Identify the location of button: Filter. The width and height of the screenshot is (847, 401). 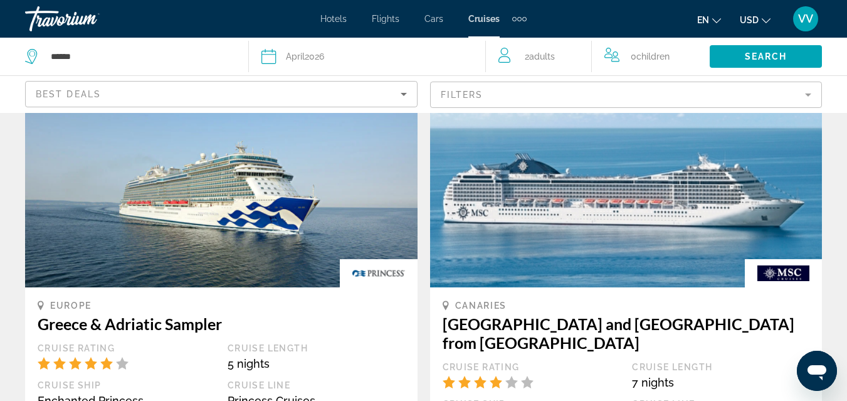
(627, 95).